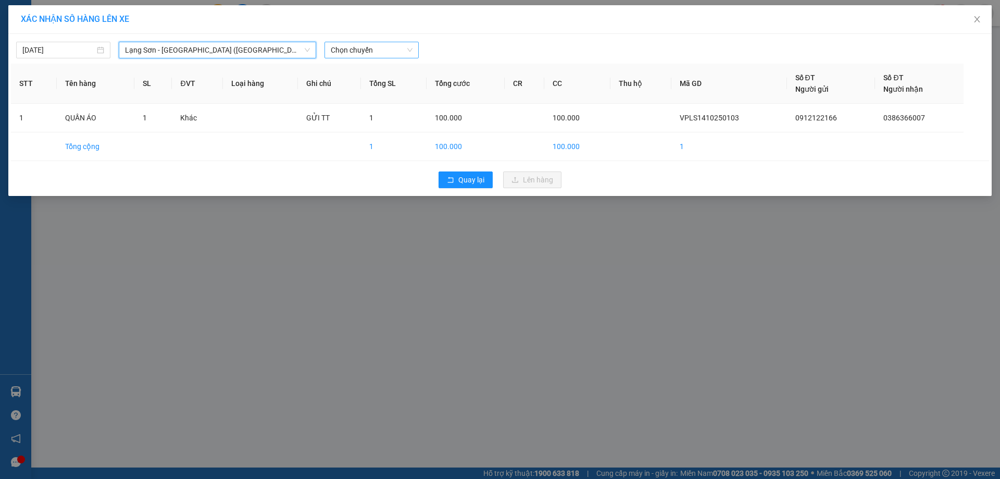 Image resolution: width=1000 pixels, height=479 pixels. I want to click on th: Thu hộ, so click(641, 83).